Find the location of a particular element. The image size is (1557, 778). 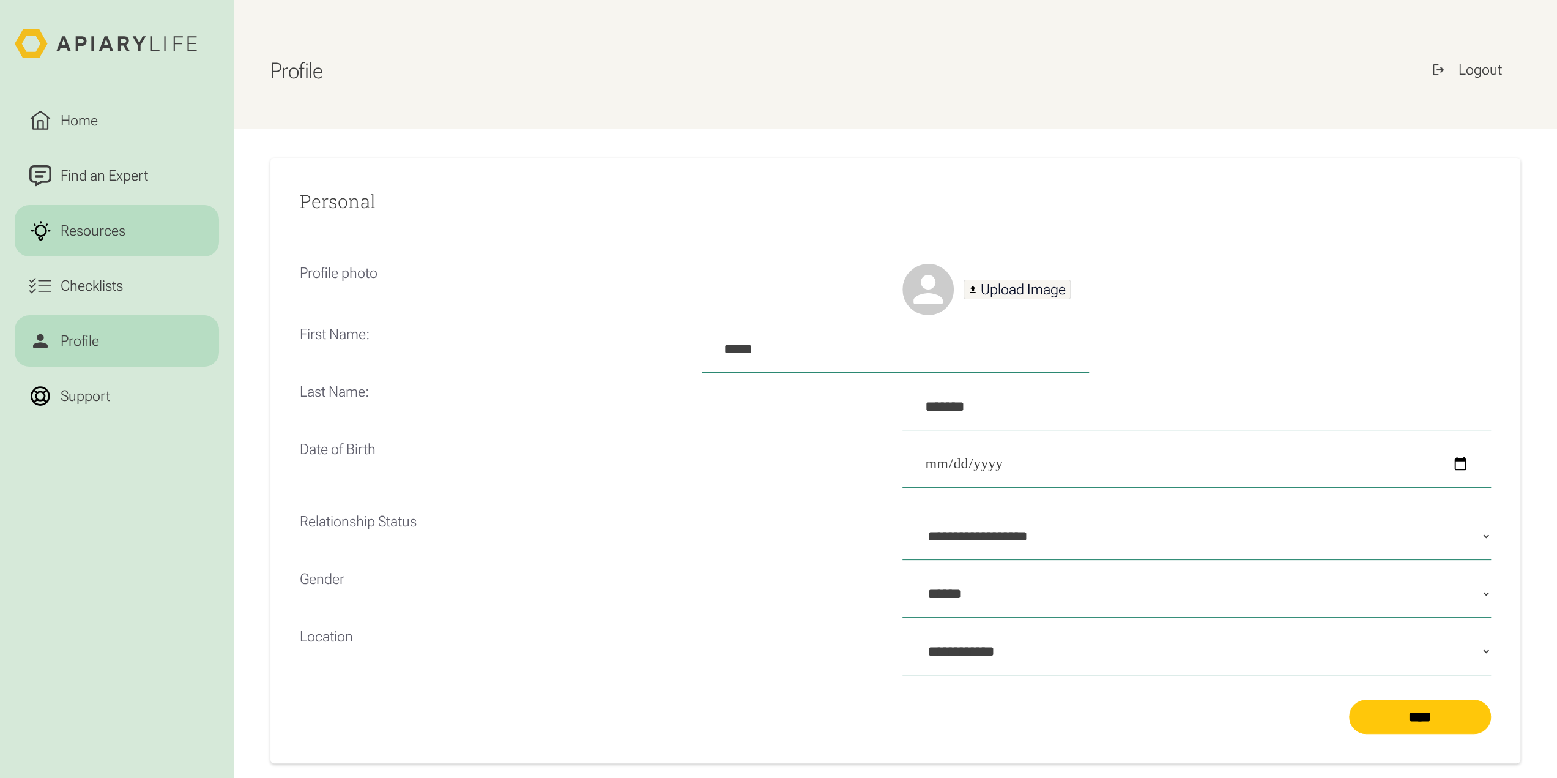

p: Last Name: is located at coordinates (594, 406).